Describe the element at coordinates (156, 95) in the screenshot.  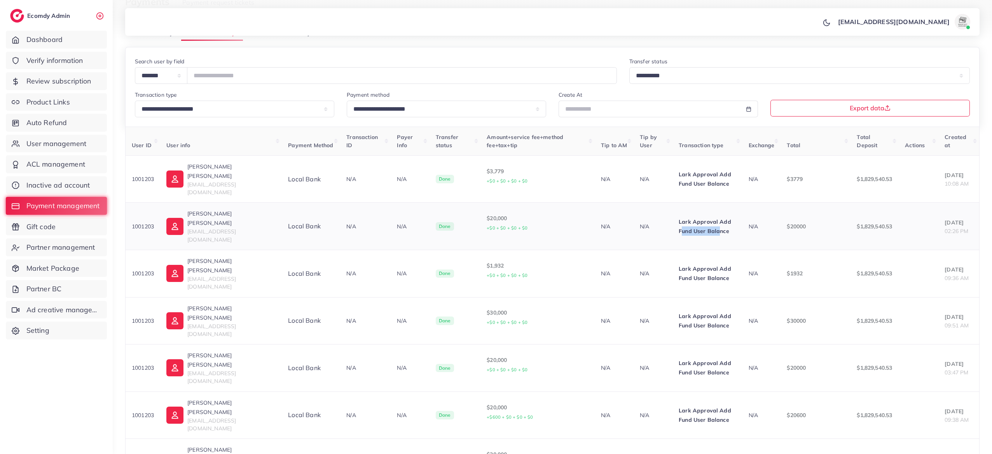
I see `label: Transaction type` at that location.